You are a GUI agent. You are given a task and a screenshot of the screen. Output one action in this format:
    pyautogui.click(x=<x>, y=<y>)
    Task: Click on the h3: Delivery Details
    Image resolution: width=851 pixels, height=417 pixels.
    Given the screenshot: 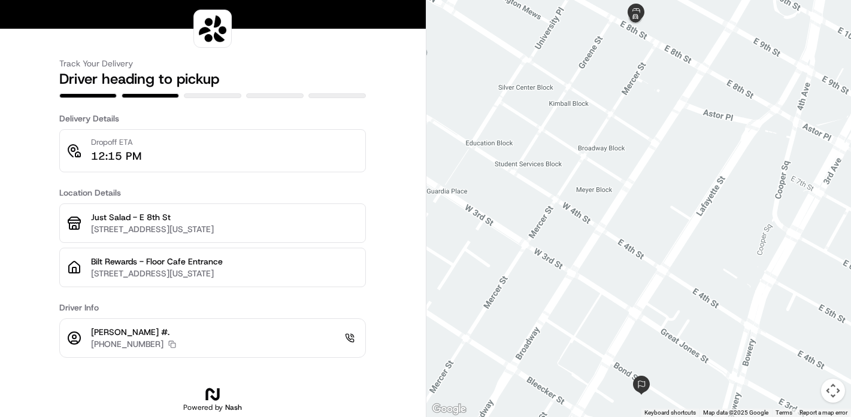 What is the action you would take?
    pyautogui.click(x=213, y=119)
    